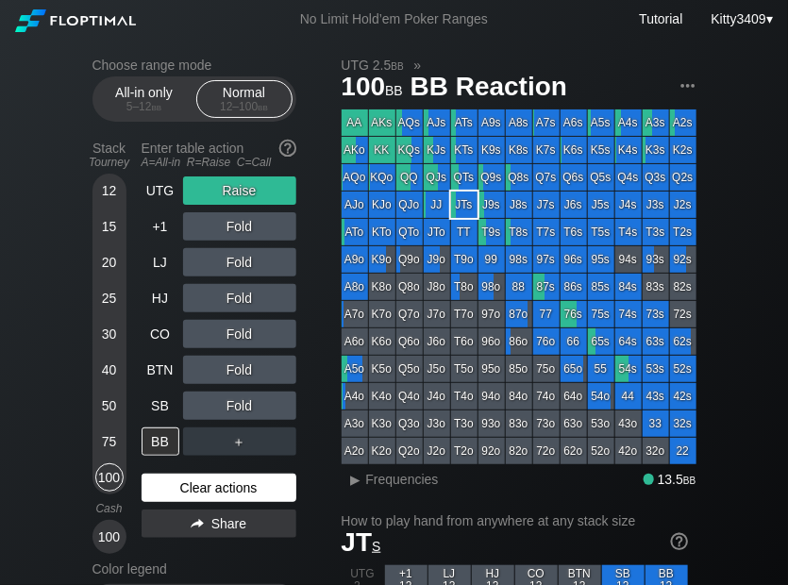 Image resolution: width=788 pixels, height=585 pixels. I want to click on div: 42s, so click(683, 396).